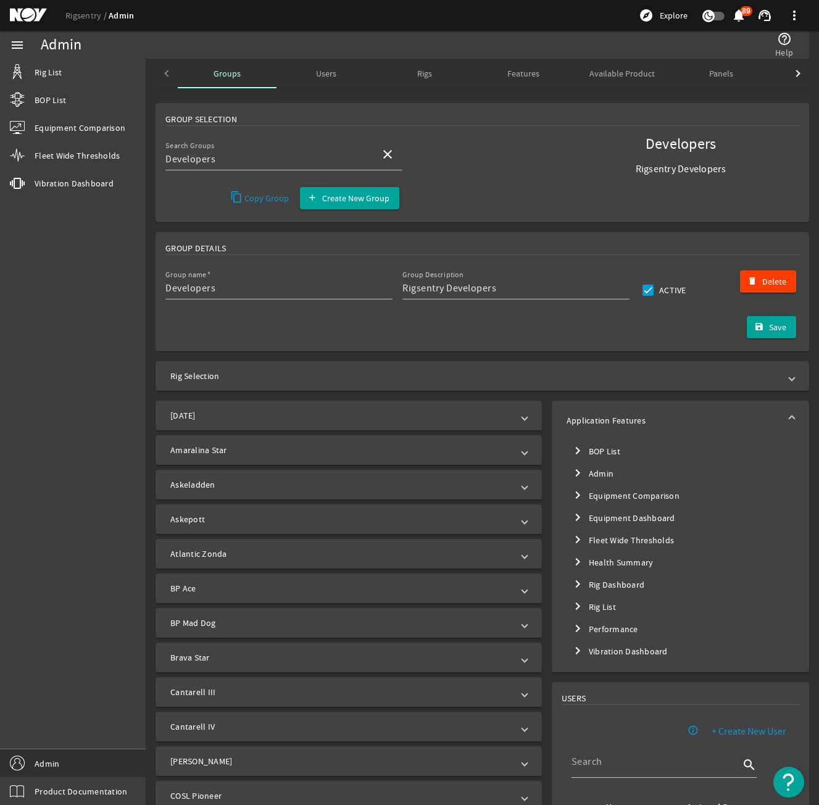 The width and height of the screenshot is (819, 805). I want to click on button: 89, so click(738, 15).